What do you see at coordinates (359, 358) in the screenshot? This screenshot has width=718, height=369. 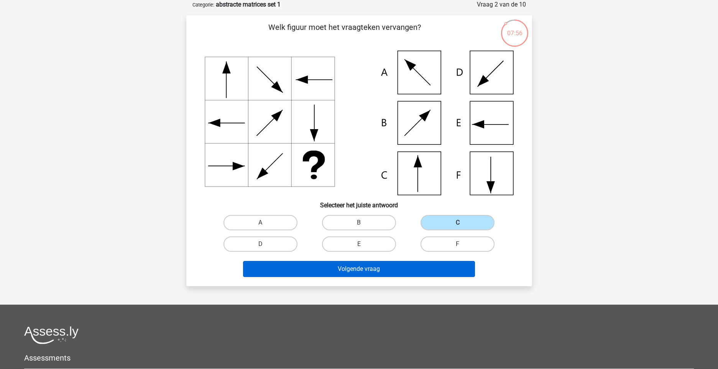 I see `h5: Assessments` at bounding box center [359, 358].